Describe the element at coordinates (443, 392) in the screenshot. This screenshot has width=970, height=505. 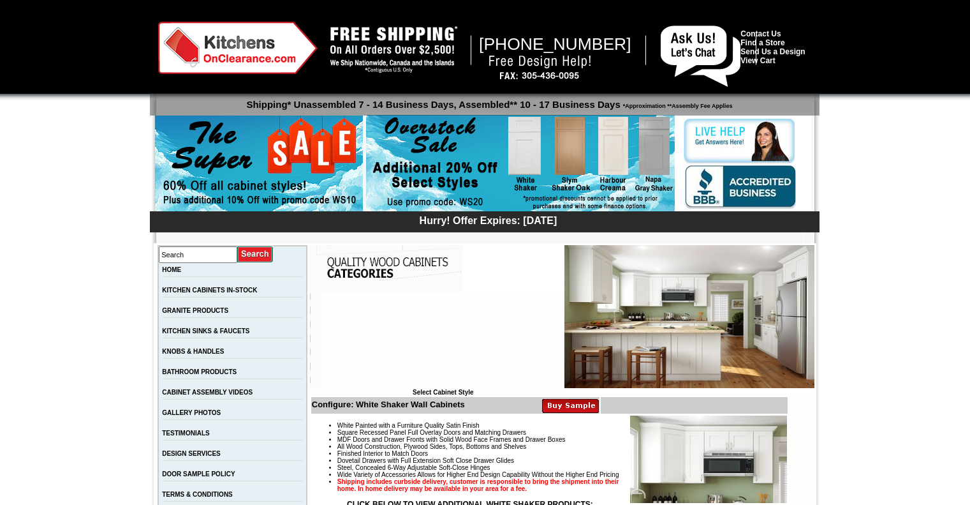
I see `b: Select Cabinet Style` at that location.